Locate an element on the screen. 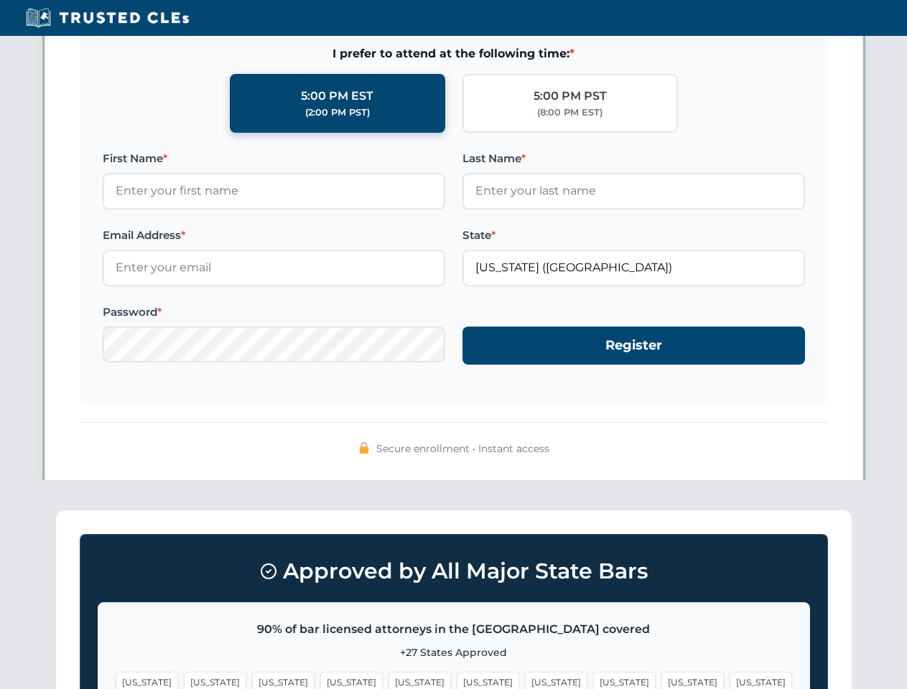 The height and width of the screenshot is (689, 907). button: Register is located at coordinates (633, 345).